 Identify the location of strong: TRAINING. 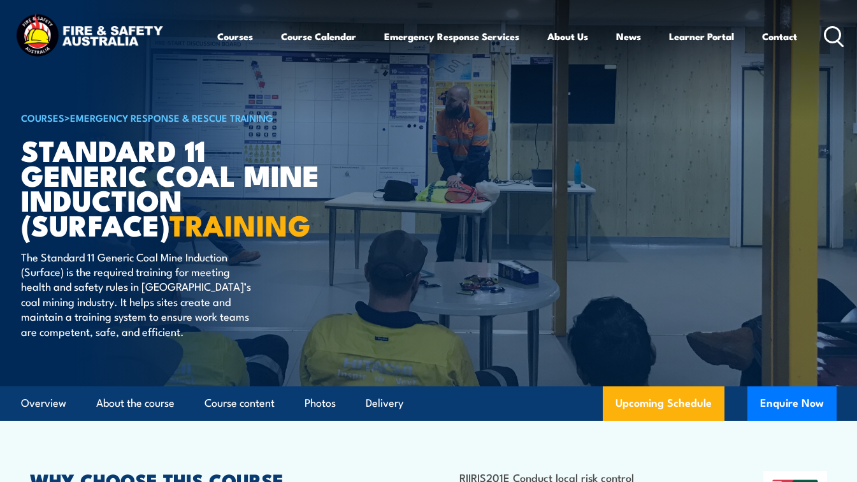
(240, 224).